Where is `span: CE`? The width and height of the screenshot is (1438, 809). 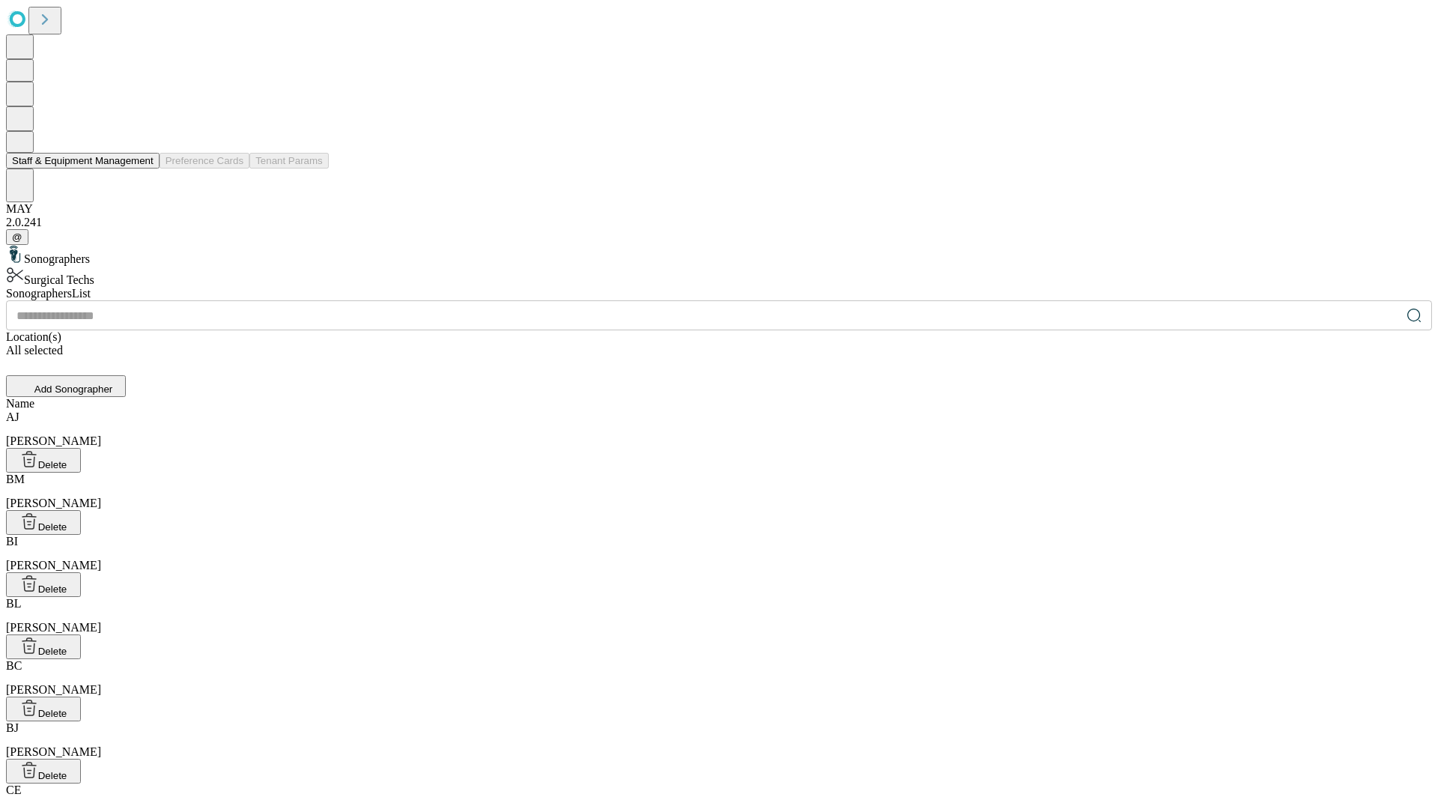 span: CE is located at coordinates (13, 789).